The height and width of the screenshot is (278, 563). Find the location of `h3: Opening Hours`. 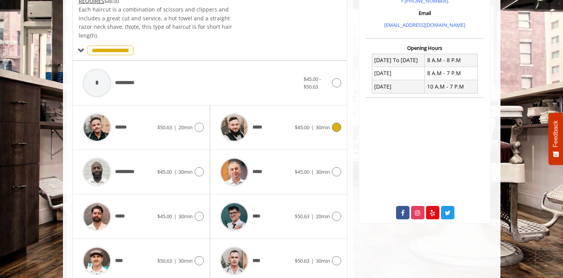

h3: Opening Hours is located at coordinates (425, 48).